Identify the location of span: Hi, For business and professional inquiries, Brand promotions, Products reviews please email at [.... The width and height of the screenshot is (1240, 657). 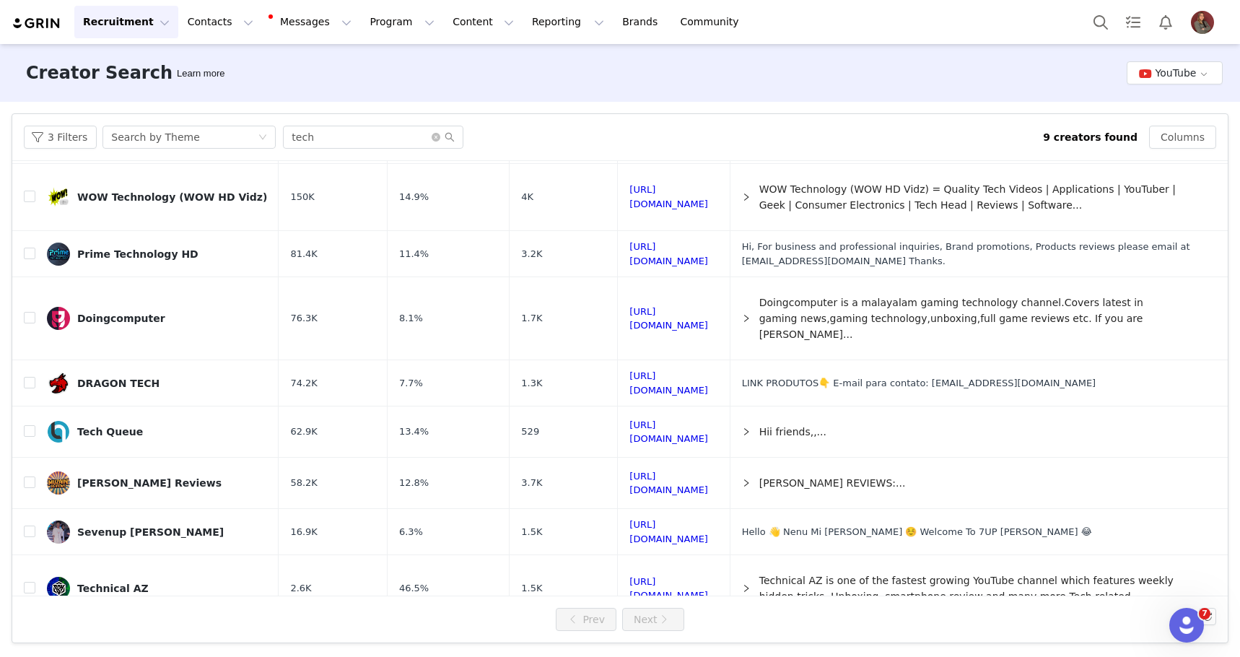
(965, 253).